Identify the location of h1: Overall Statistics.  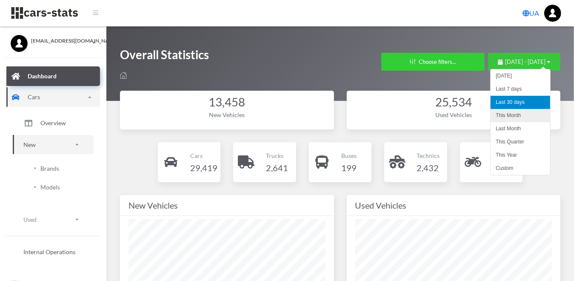
(164, 57).